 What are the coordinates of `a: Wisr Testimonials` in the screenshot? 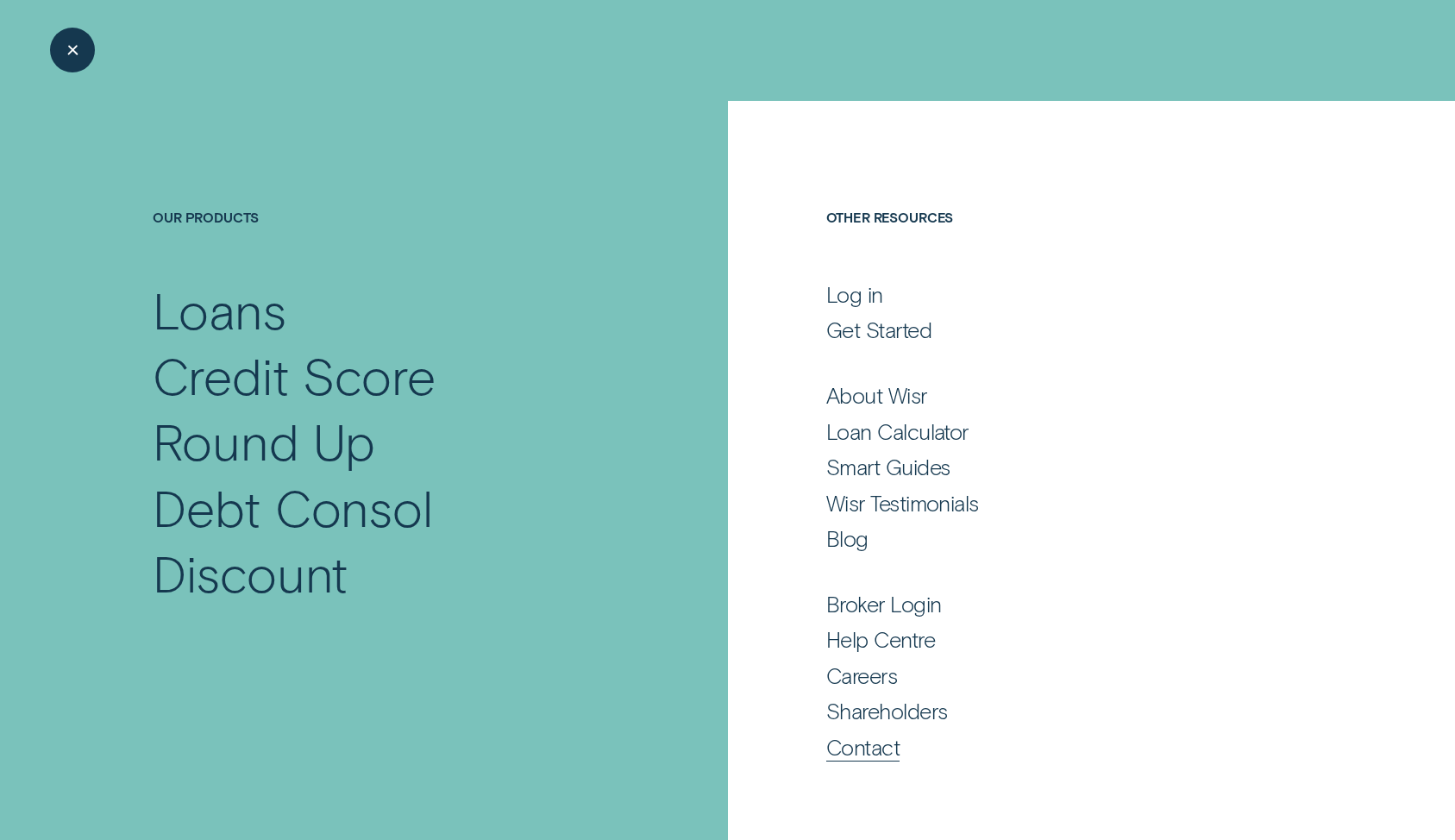 It's located at (1063, 504).